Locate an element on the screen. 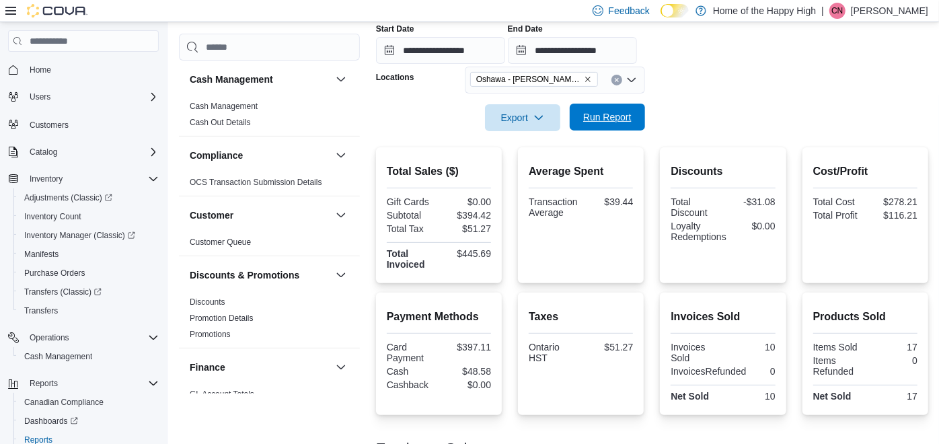 The width and height of the screenshot is (939, 444). a: Promotions is located at coordinates (210, 334).